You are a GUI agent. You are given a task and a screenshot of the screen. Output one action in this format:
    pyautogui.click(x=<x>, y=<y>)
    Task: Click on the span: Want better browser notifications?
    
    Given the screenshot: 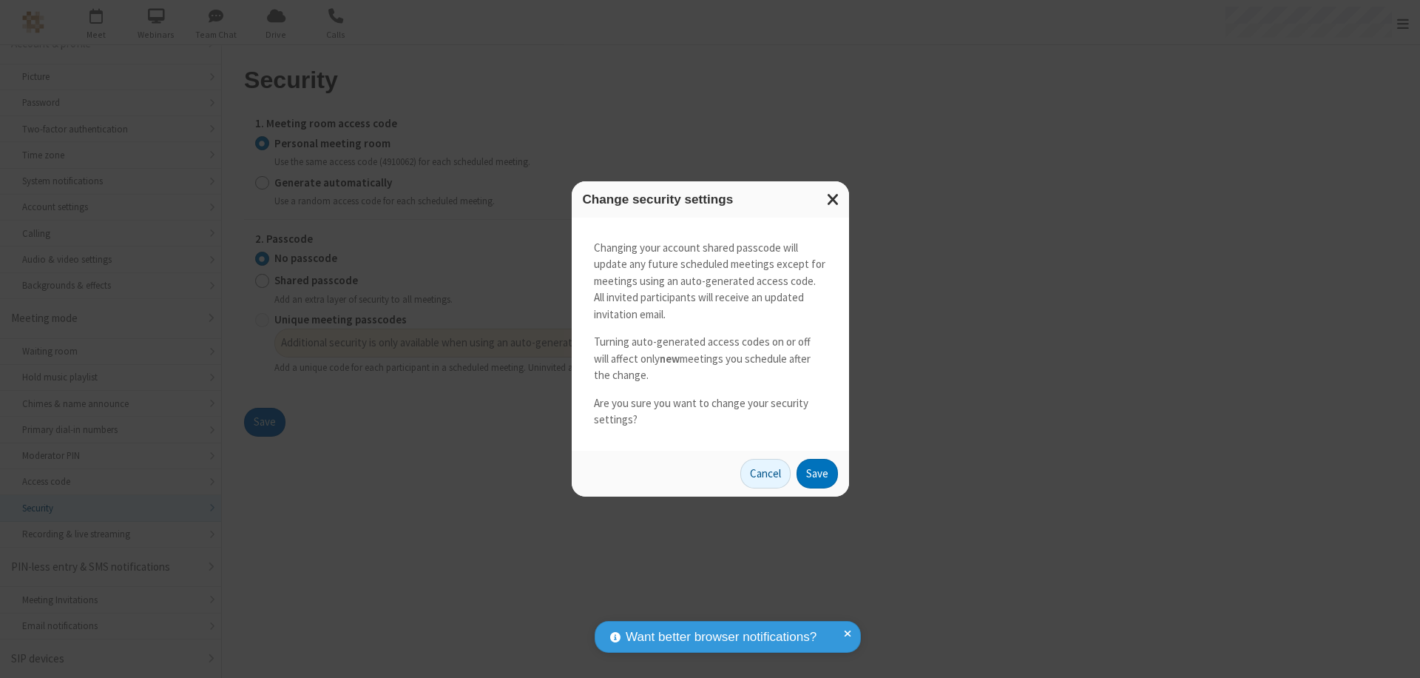 What is the action you would take?
    pyautogui.click(x=721, y=637)
    